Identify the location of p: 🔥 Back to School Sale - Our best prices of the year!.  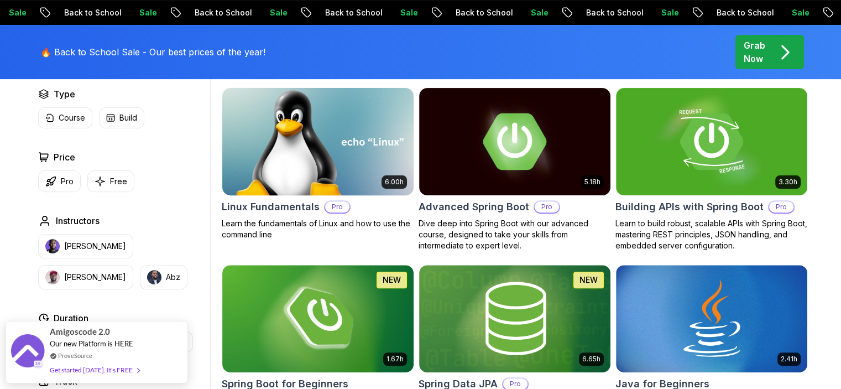
(153, 52).